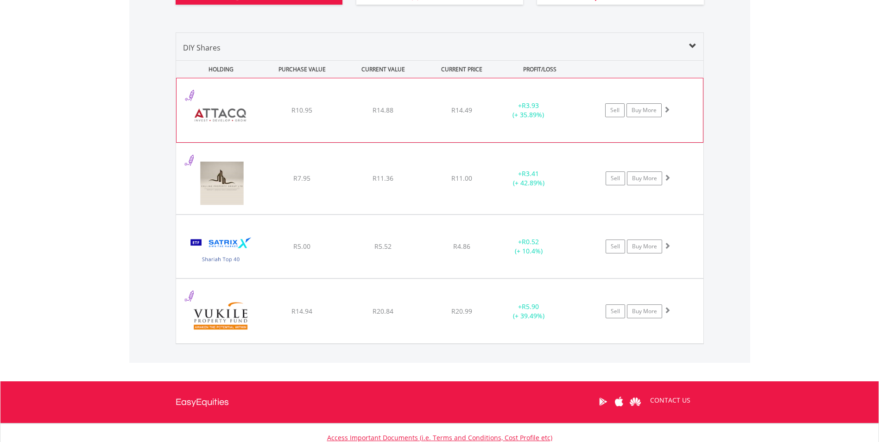 This screenshot has height=442, width=879. I want to click on div: + (+ 10.4%), so click(529, 247).